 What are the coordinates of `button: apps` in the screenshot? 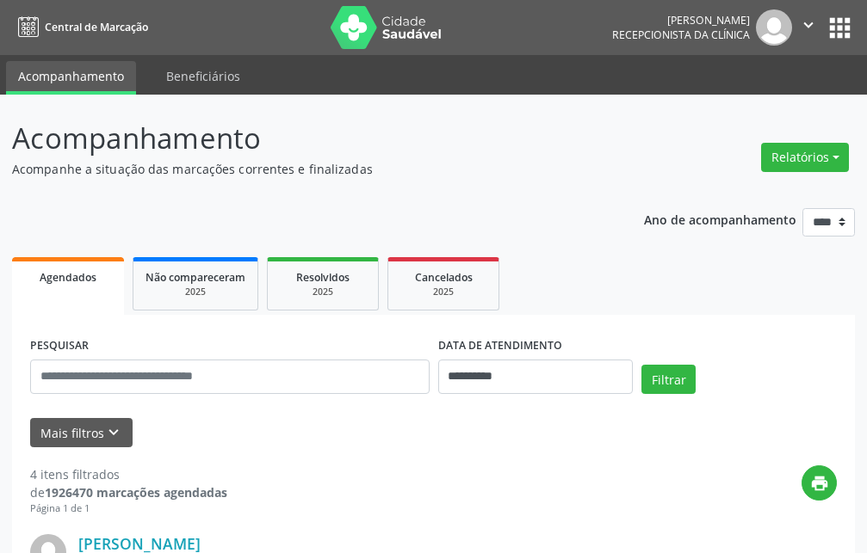 It's located at (839, 28).